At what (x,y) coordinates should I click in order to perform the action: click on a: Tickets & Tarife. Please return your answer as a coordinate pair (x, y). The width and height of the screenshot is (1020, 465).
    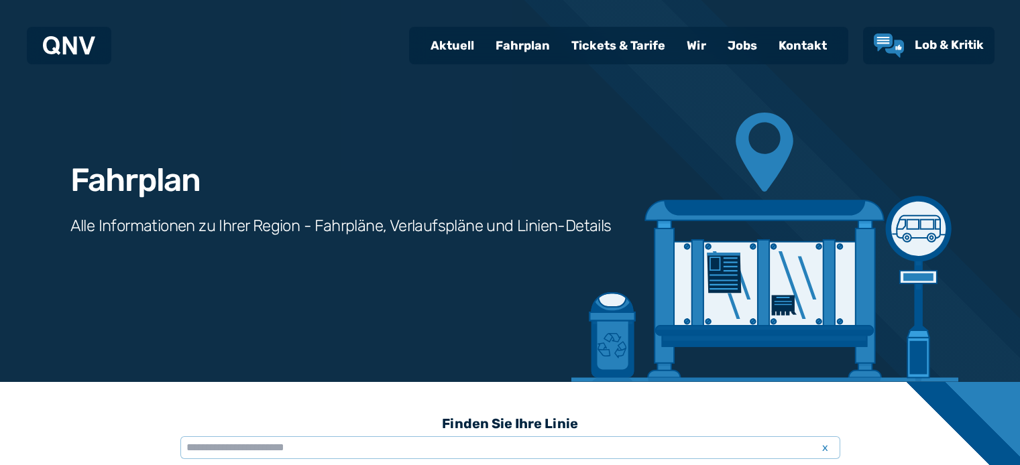
    Looking at the image, I should click on (618, 46).